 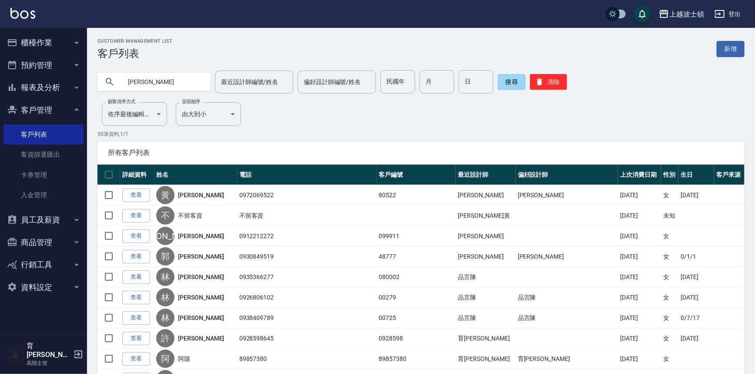 I want to click on th: 上次消費日期, so click(x=639, y=175).